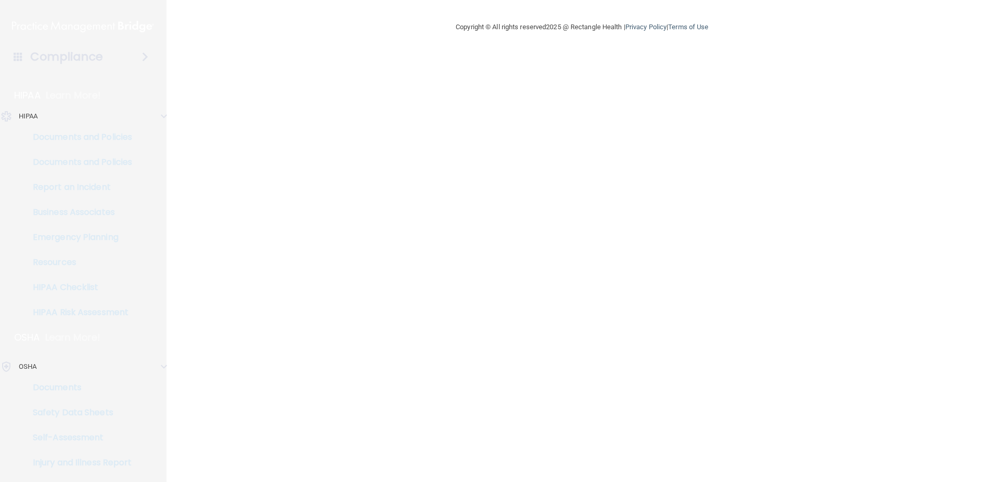  What do you see at coordinates (83, 27) in the screenshot?
I see `img: PMB logo` at bounding box center [83, 27].